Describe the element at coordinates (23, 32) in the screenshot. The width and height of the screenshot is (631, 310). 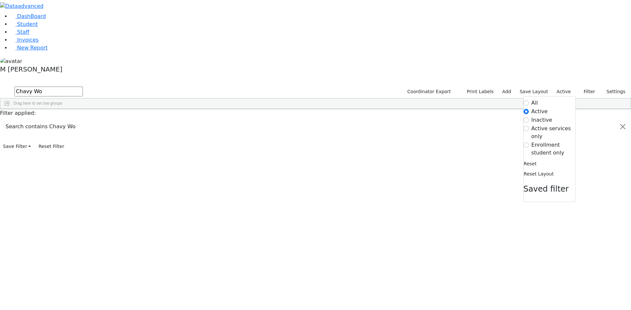
I see `span: Staff` at that location.